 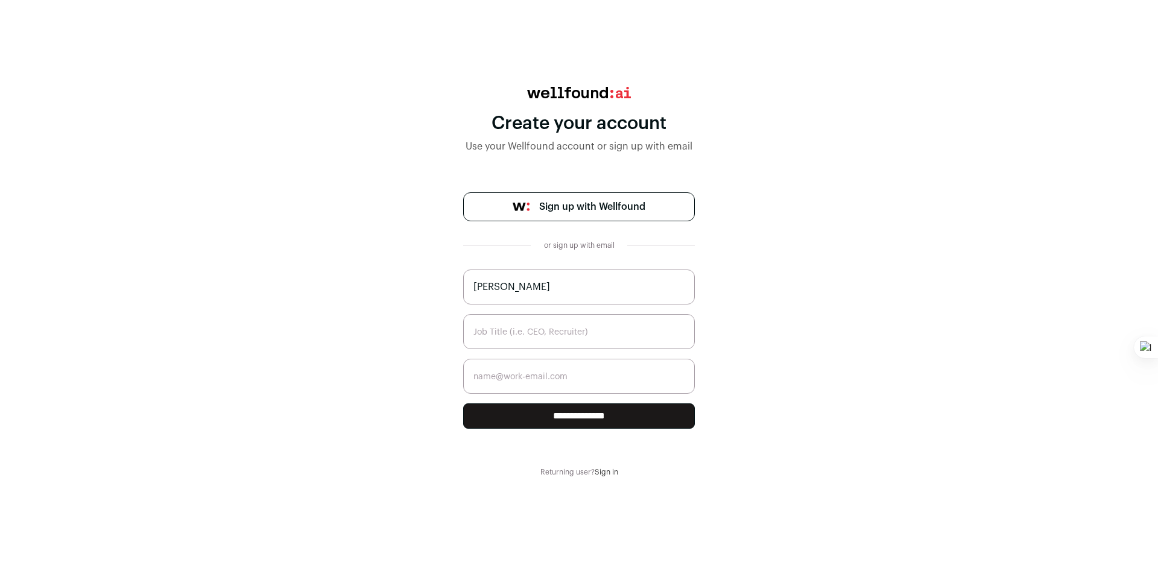 I want to click on a: Sign in, so click(x=606, y=472).